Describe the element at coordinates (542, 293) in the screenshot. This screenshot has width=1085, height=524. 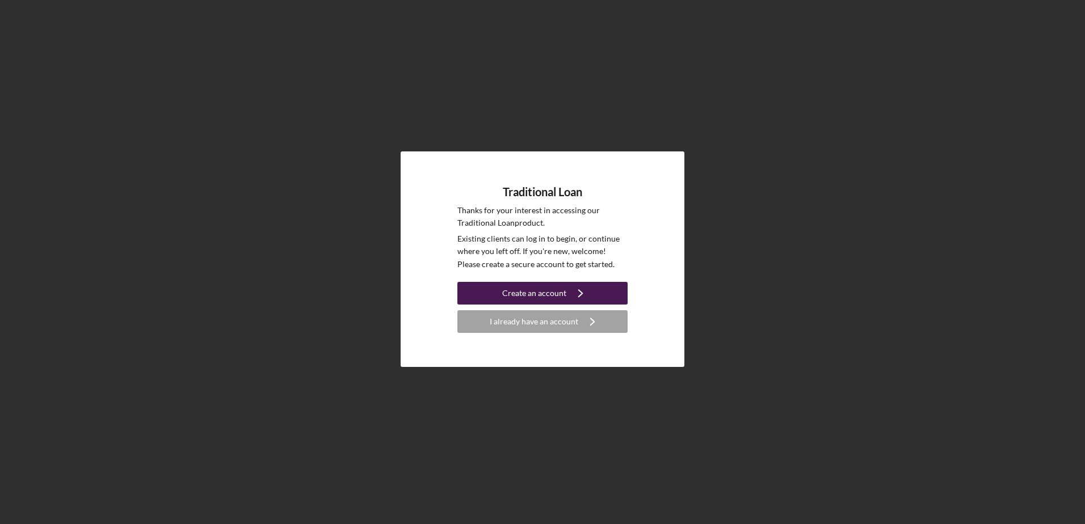
I see `button: Create an account` at that location.